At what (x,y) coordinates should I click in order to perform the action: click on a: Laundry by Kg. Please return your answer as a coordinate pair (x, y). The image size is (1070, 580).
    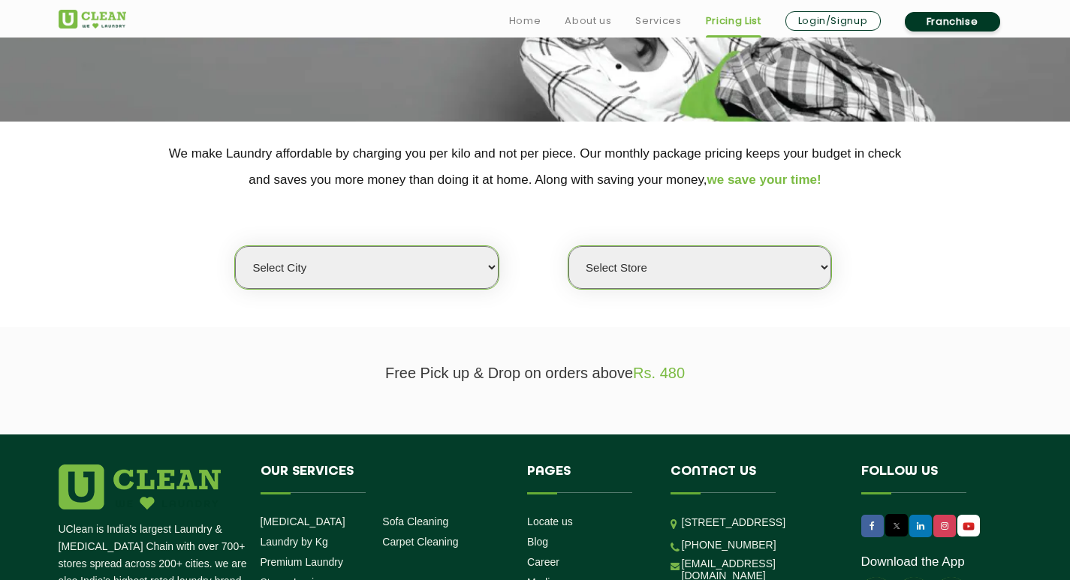
    Looking at the image, I should click on (294, 542).